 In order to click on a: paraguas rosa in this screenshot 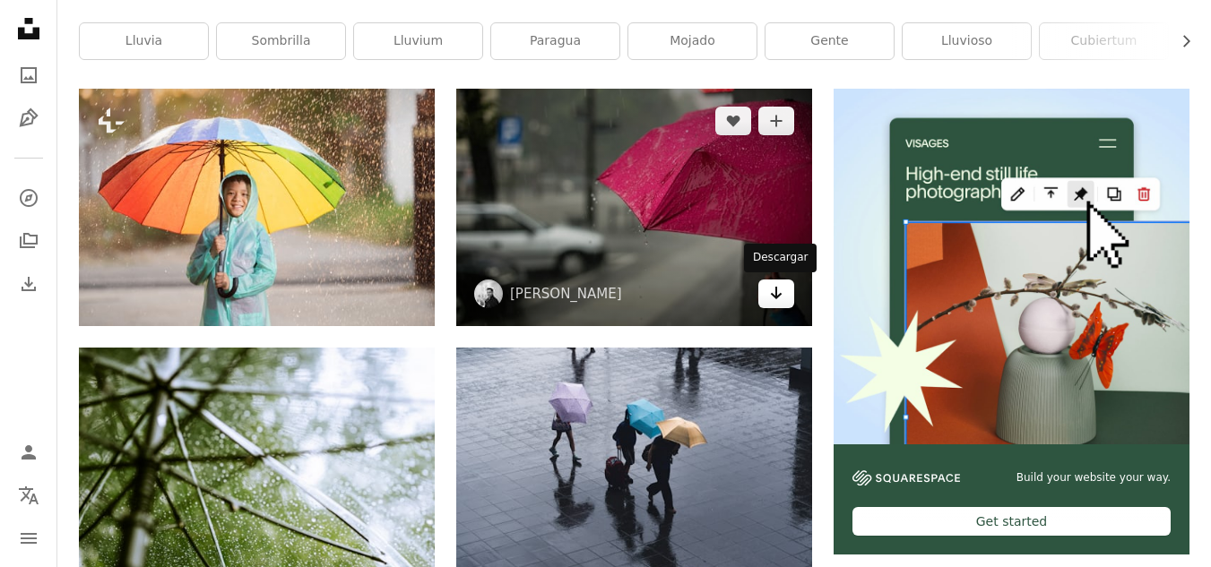, I will do `click(634, 207)`.